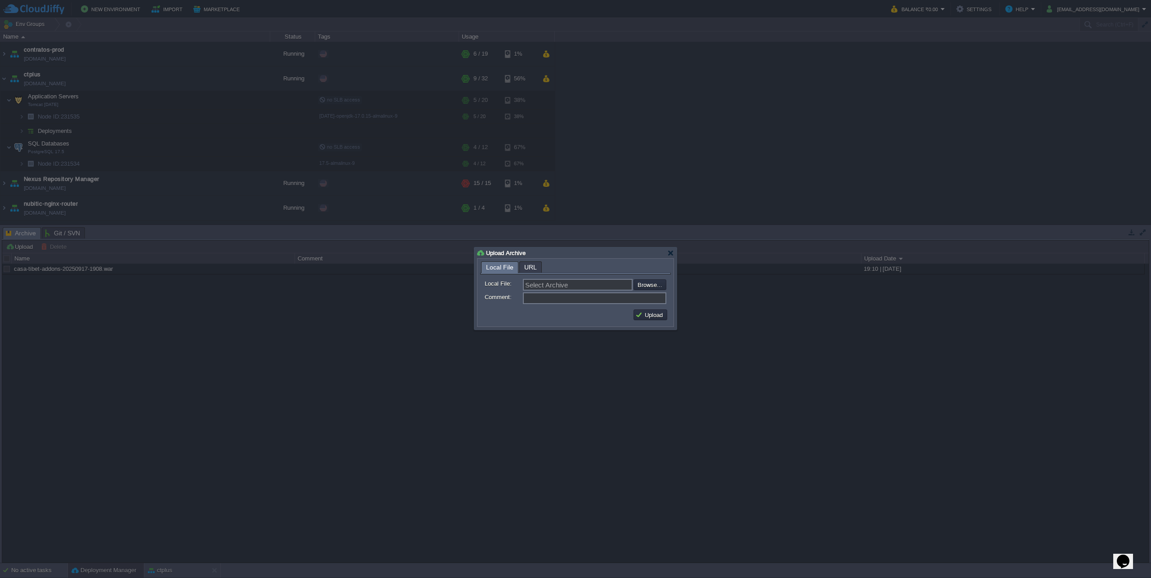 The image size is (1151, 578). I want to click on label: Local File:, so click(503, 284).